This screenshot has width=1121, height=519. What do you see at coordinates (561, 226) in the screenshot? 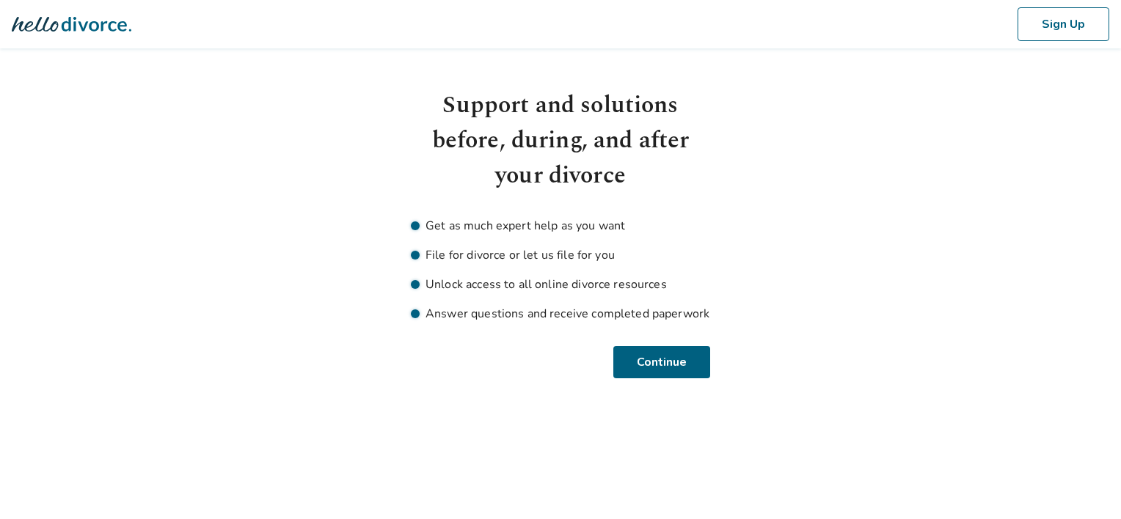
I see `li: Get as much expert help as you want` at bounding box center [561, 226].